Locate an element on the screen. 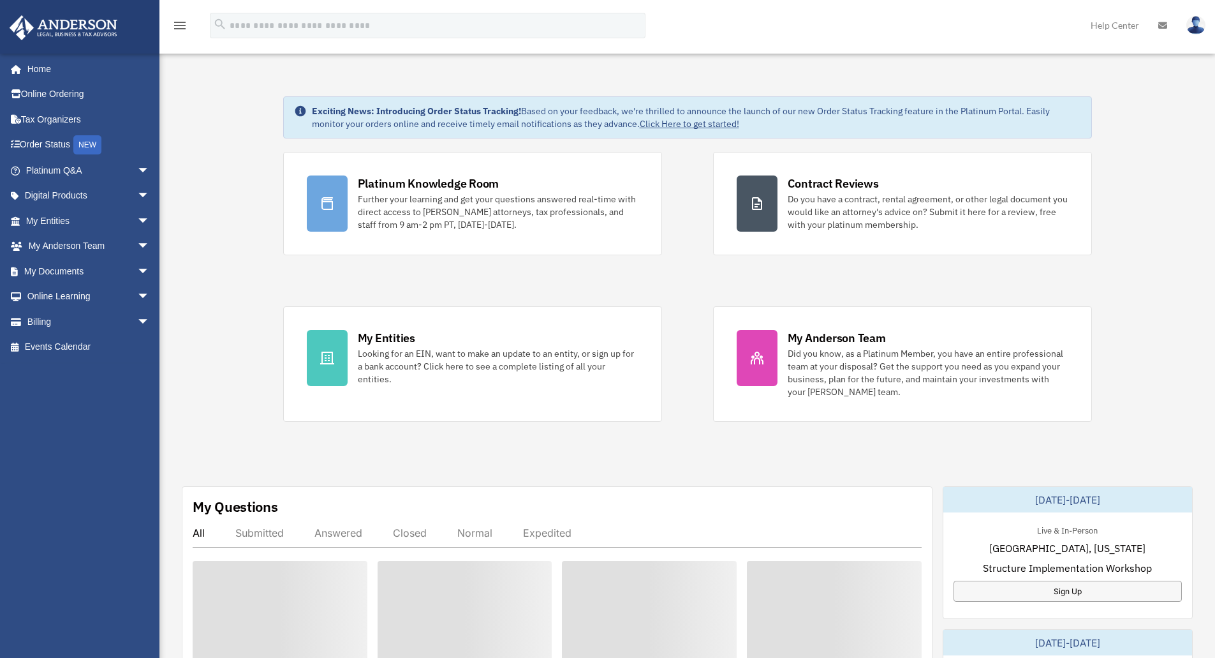 The image size is (1215, 658). a: Platinum Knowledge Room Further your learning and get your questions answered real-time with dire... is located at coordinates (473, 203).